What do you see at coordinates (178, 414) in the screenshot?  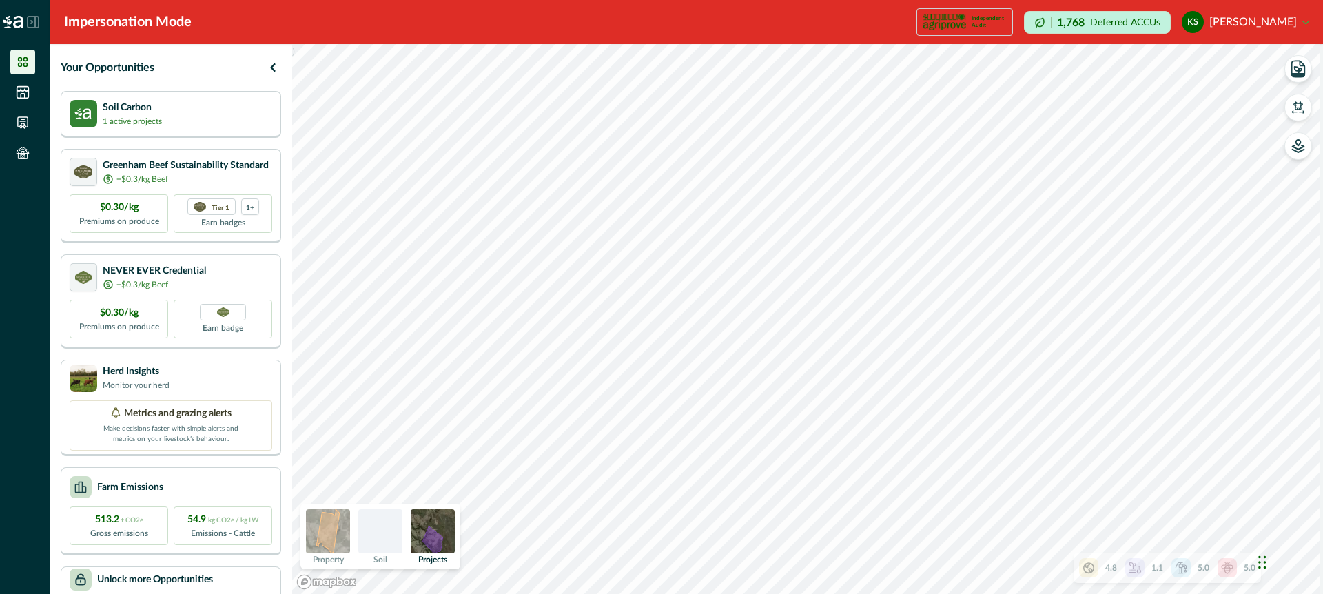 I see `p: Metrics and grazing alerts` at bounding box center [178, 414].